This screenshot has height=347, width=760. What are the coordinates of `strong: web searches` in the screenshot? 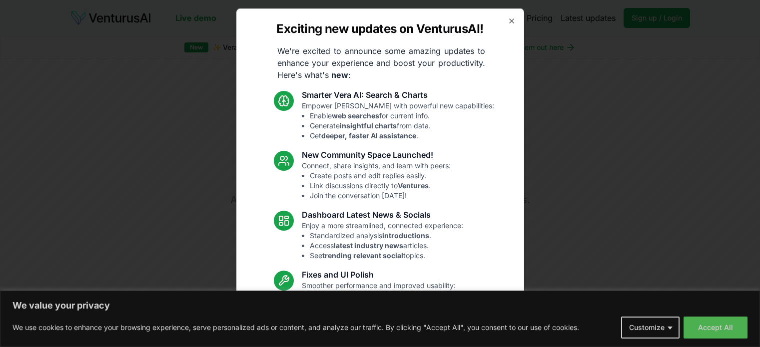 It's located at (355, 115).